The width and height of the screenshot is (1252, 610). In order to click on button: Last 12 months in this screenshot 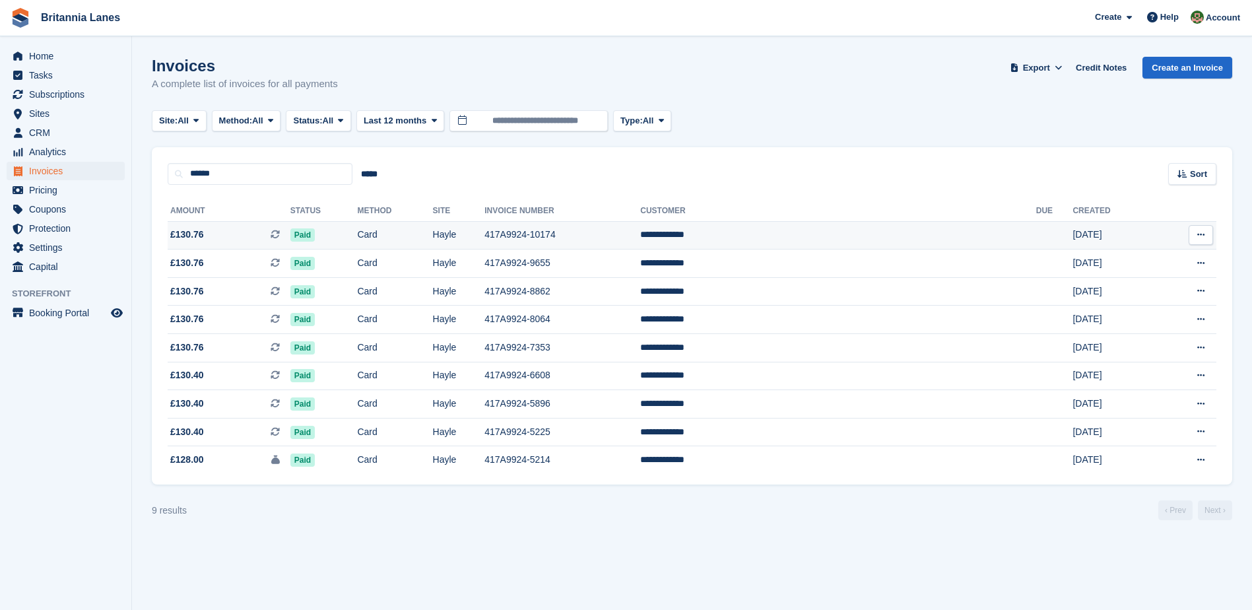, I will do `click(400, 121)`.